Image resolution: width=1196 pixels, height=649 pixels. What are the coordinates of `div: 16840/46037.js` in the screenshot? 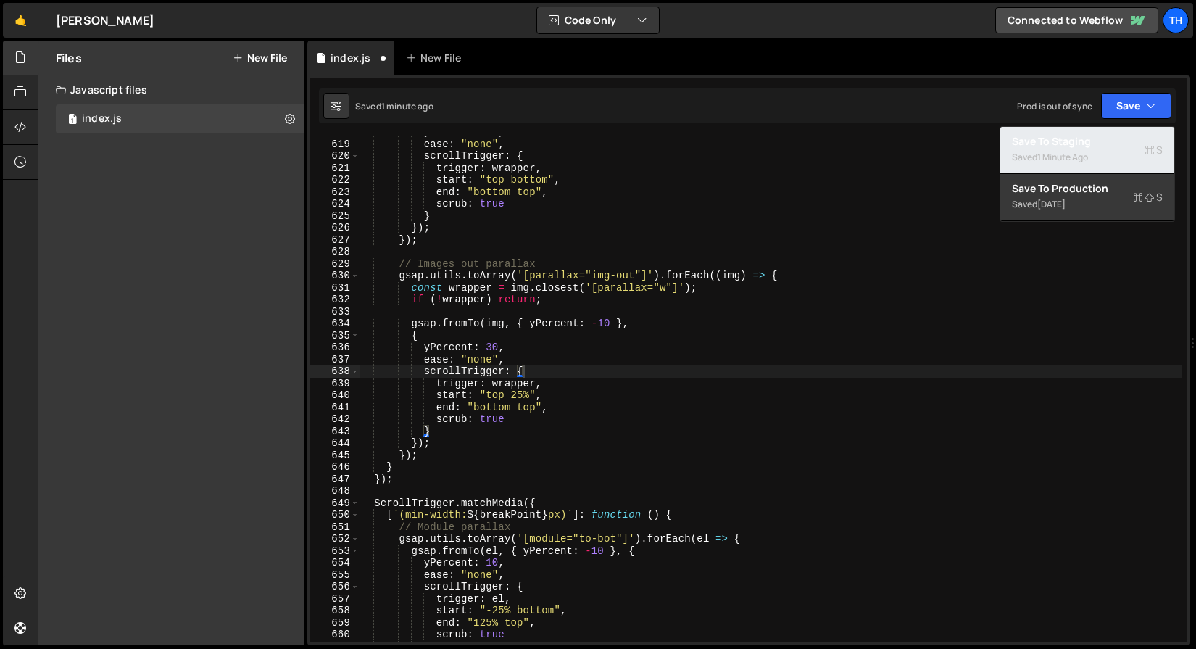 It's located at (180, 119).